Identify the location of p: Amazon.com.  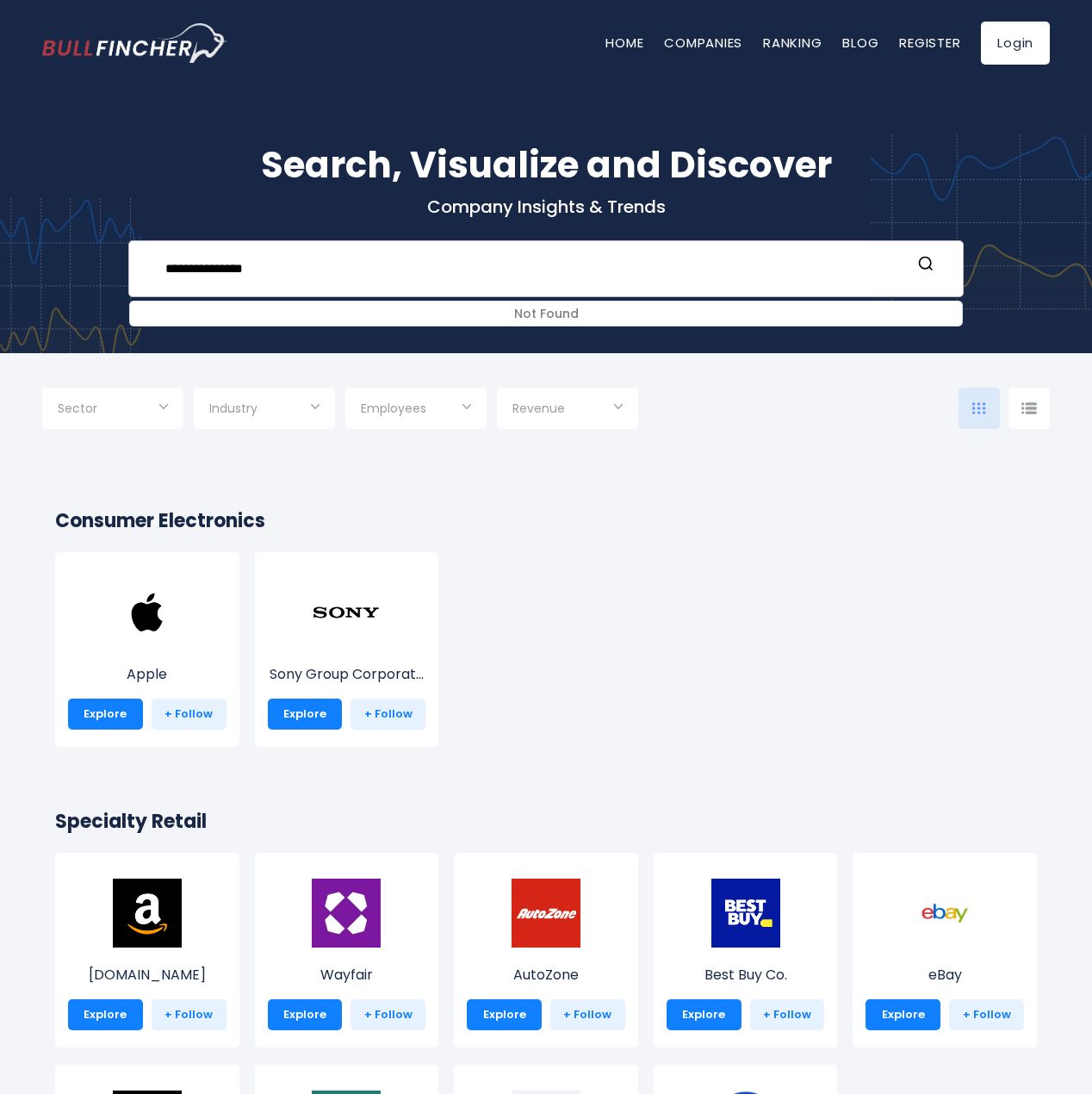
(147, 975).